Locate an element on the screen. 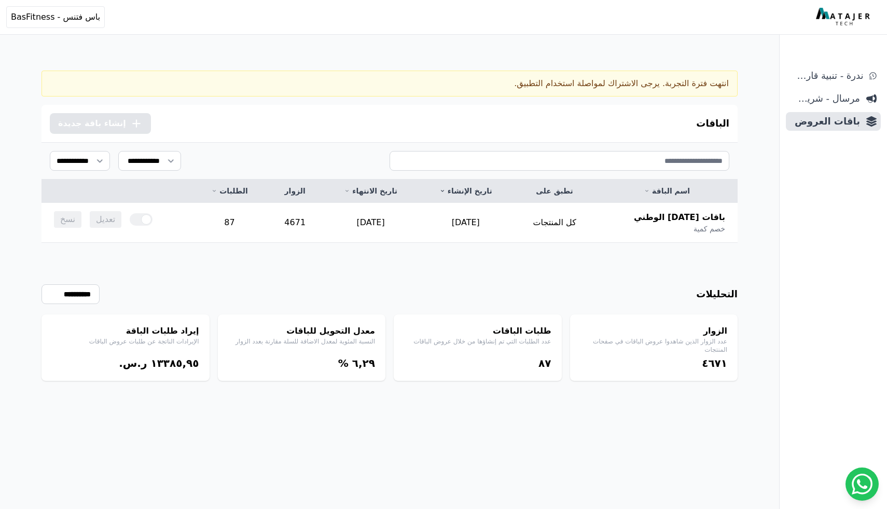 This screenshot has width=887, height=509. p: النسبة المئوية لمعدل الاضافة للسلة مقارنة بعدد الزوار is located at coordinates (302, 341).